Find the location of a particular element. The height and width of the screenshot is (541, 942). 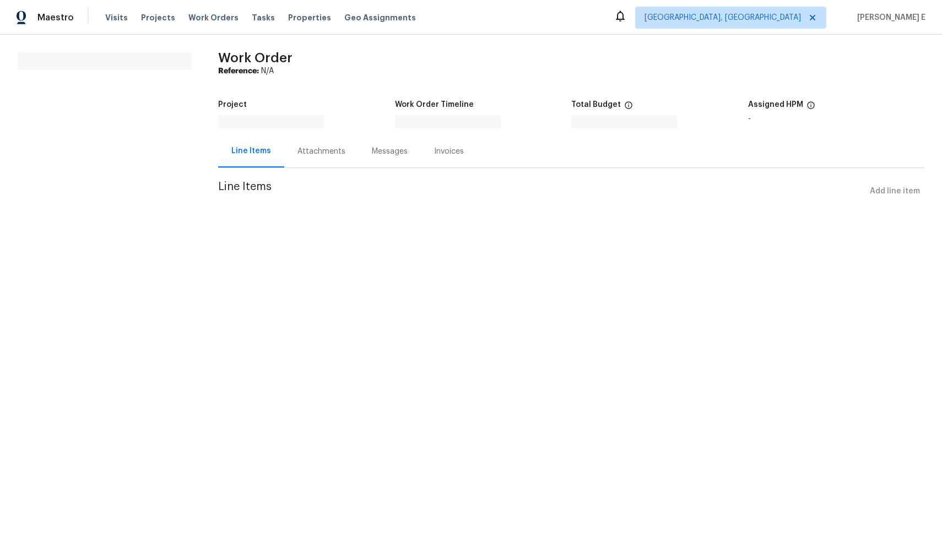

span: Maestro is located at coordinates (56, 18).